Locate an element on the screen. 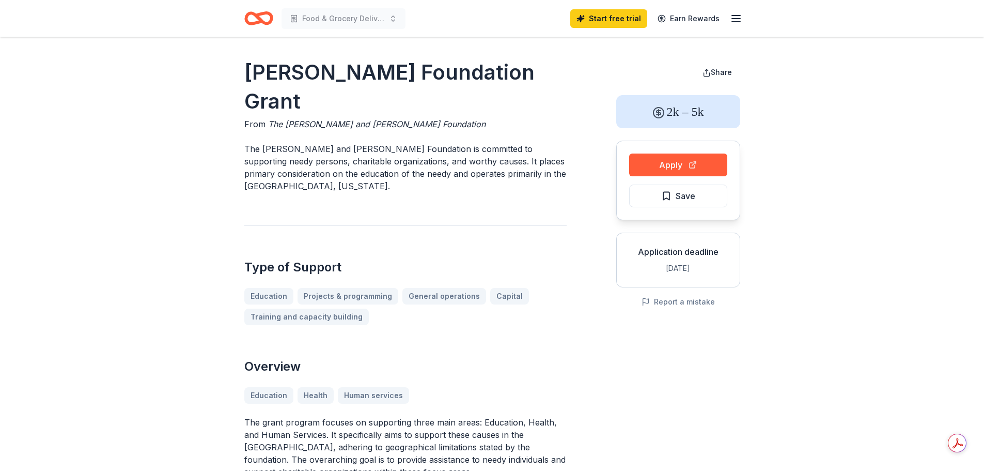  a: Education is located at coordinates (269, 296).